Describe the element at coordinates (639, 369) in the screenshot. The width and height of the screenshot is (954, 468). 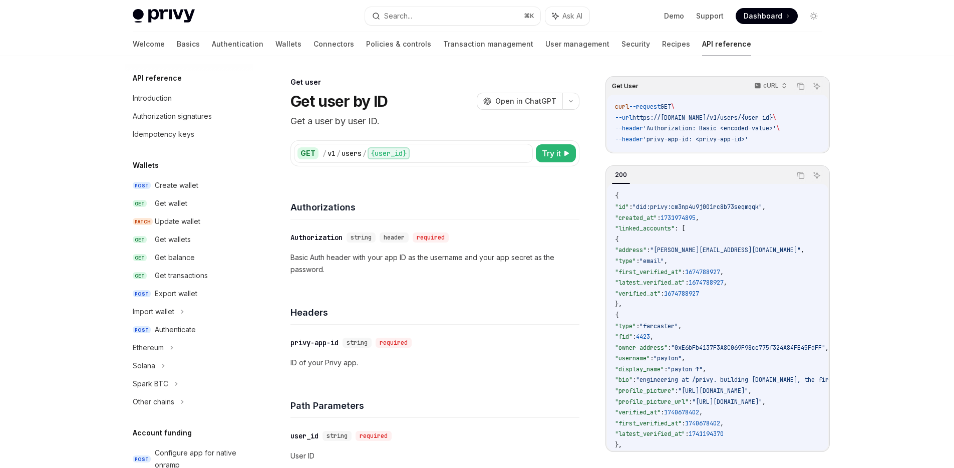
I see `span: "display_name"` at that location.